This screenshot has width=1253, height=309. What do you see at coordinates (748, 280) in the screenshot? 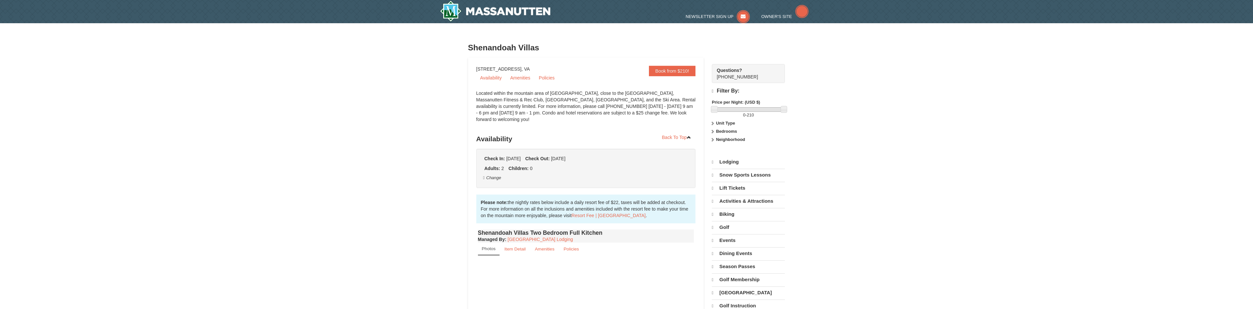
I see `a: Golf Membership` at bounding box center [748, 280].